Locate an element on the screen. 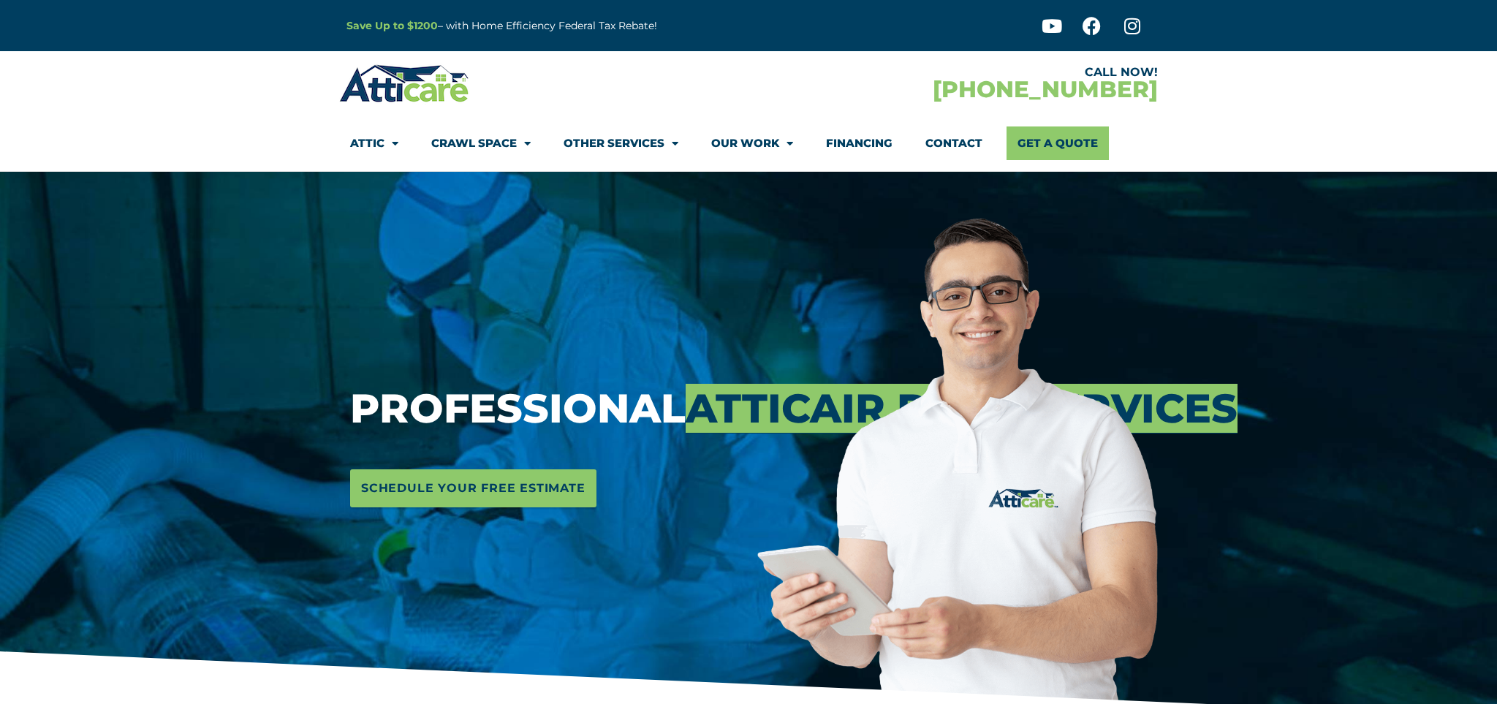  div: CALL NOW! is located at coordinates (953, 72).